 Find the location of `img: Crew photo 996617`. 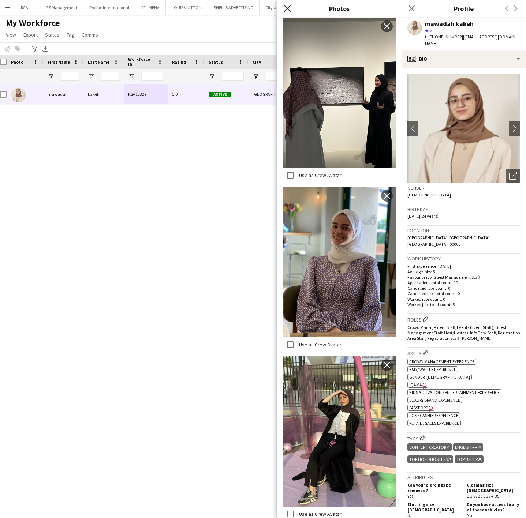

img: Crew photo 996617 is located at coordinates (339, 262).